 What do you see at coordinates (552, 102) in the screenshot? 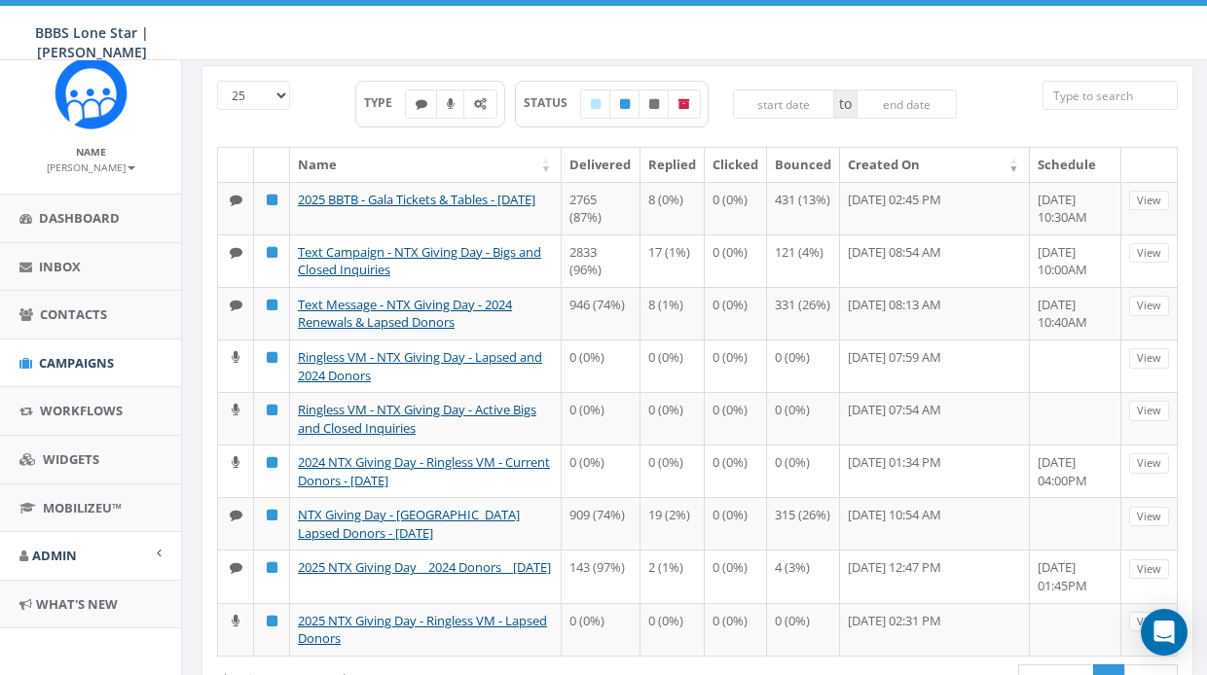
I see `span: STATUS` at bounding box center [552, 102].